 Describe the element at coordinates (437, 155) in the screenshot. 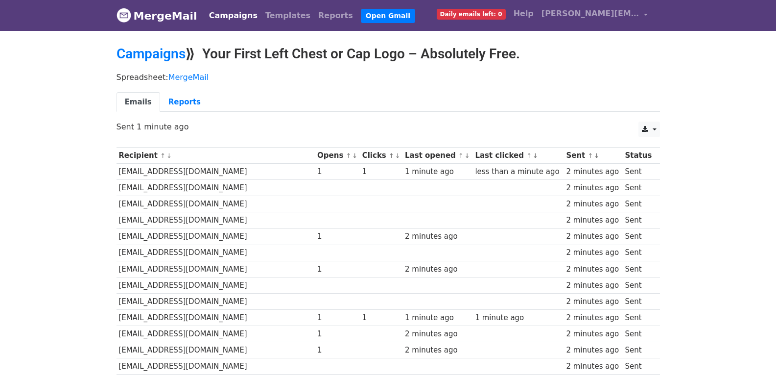

I see `th: Last opened` at that location.